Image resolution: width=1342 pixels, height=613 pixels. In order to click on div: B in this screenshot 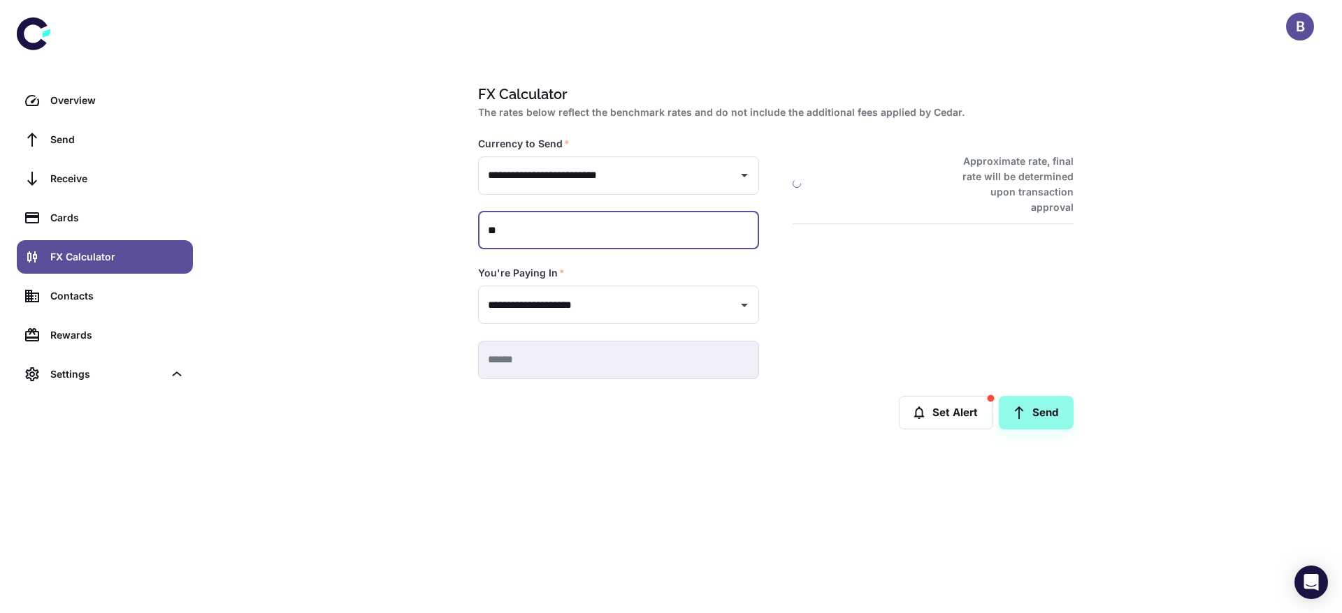, I will do `click(1300, 27)`.